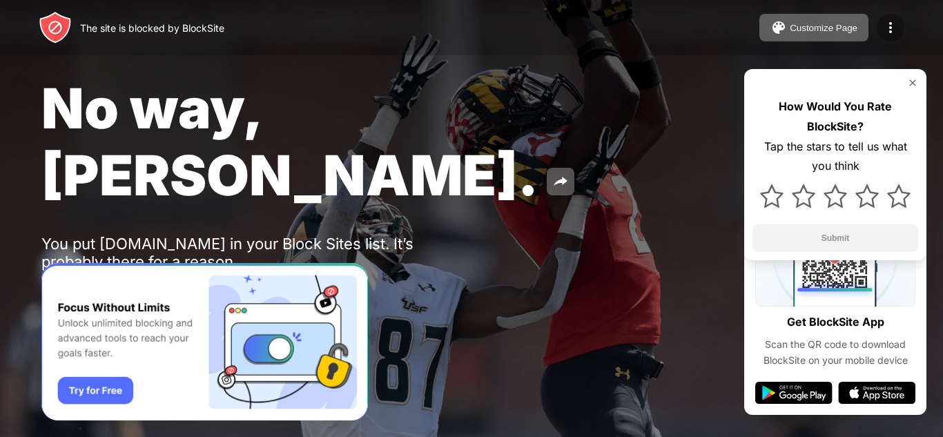 Image resolution: width=943 pixels, height=437 pixels. Describe the element at coordinates (779, 28) in the screenshot. I see `img: pallet.svg` at that location.